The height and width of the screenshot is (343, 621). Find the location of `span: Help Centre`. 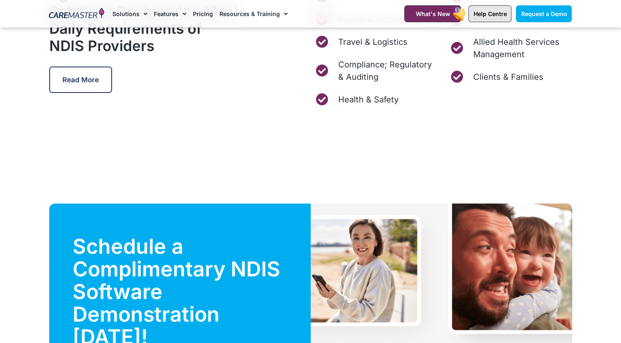

span: Help Centre is located at coordinates (490, 14).